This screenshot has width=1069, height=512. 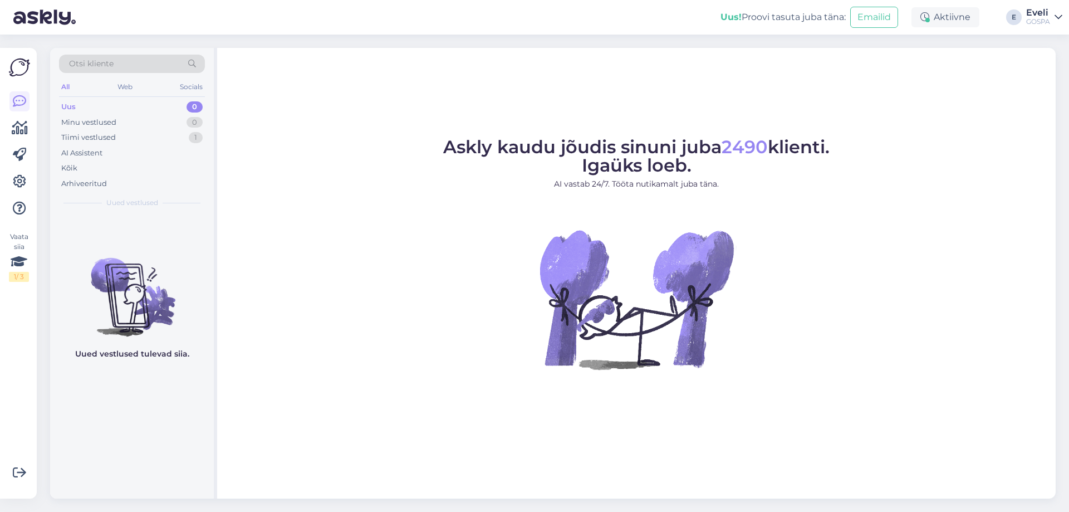 I want to click on div: Web, so click(x=125, y=87).